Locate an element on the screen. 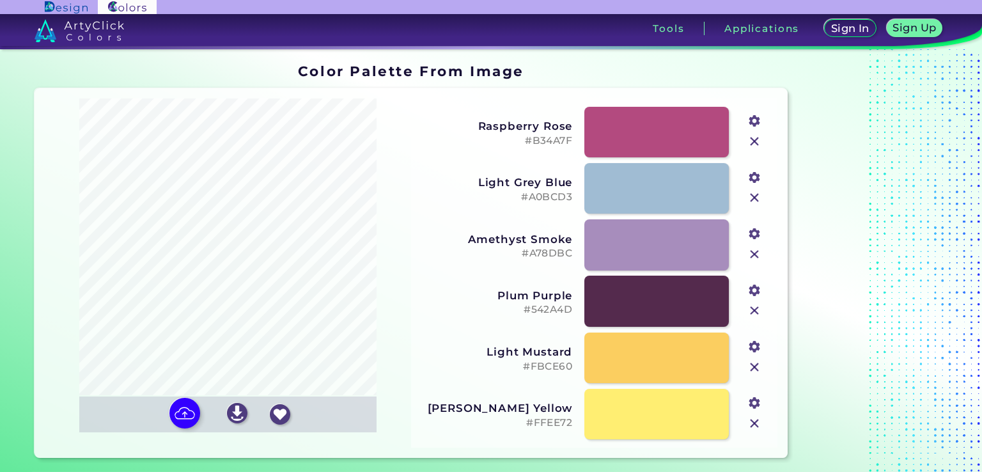 The width and height of the screenshot is (982, 472). h5: #542A4D is located at coordinates (496, 309).